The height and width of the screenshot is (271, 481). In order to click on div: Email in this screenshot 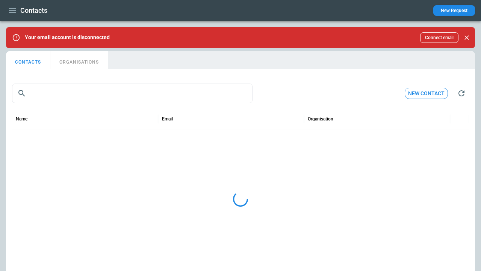, I will do `click(167, 119)`.